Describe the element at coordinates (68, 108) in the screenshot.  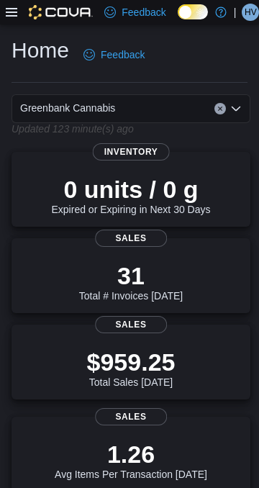
I see `span: Greenbank Cannabis` at that location.